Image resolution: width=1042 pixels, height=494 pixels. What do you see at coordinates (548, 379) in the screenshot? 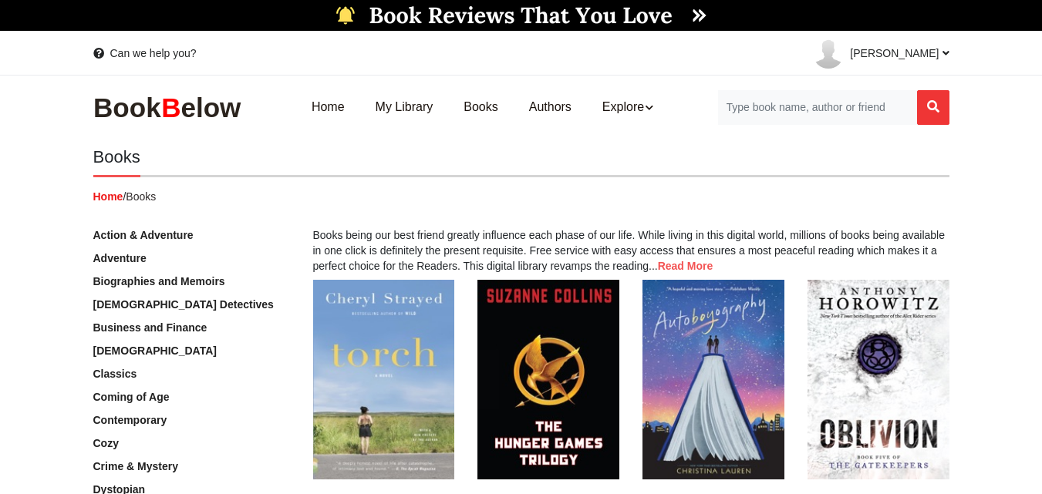
I see `img: The Hunger Games Trilogy` at bounding box center [548, 379].